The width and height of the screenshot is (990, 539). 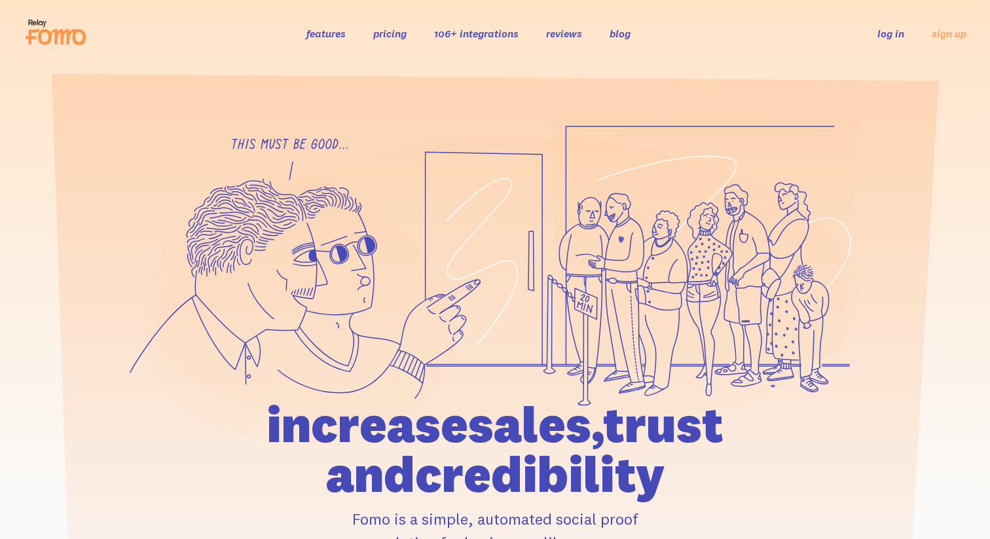 I want to click on a: reviews, so click(x=564, y=33).